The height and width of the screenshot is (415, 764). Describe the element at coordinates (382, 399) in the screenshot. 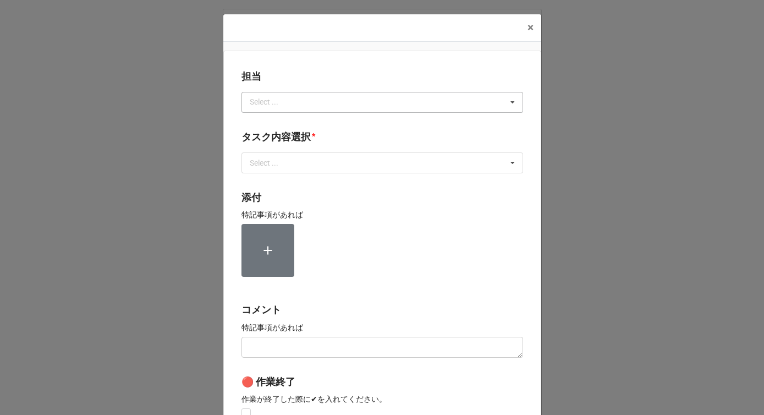

I see `p: 作業が終了した際に✔︎を入れてください。` at that location.